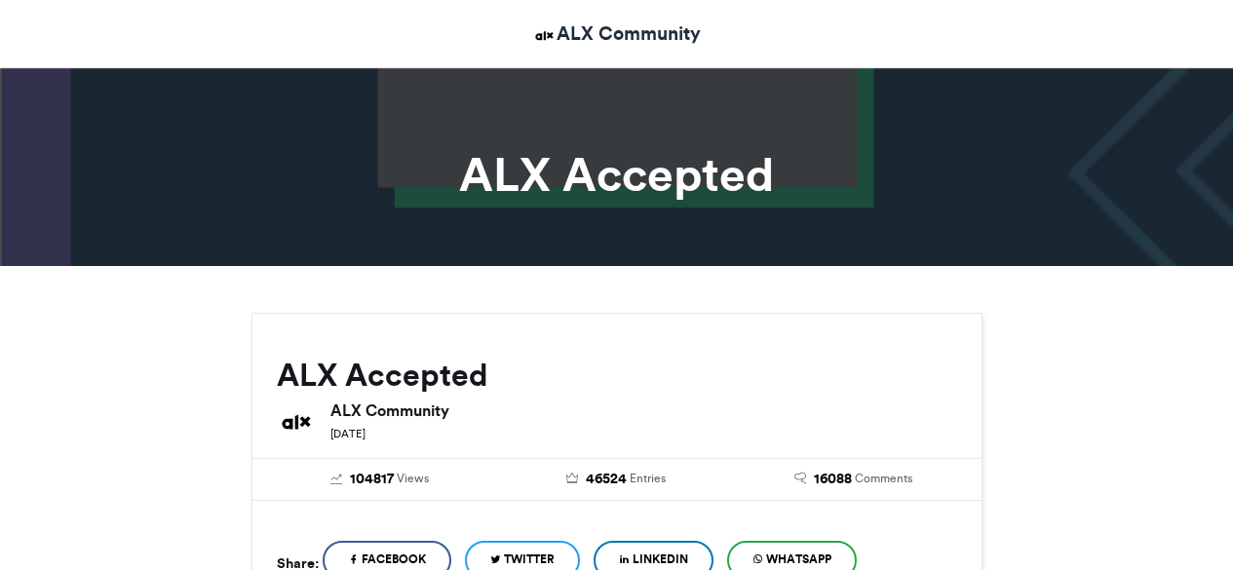 The width and height of the screenshot is (1233, 570). What do you see at coordinates (647, 479) in the screenshot?
I see `span: Entries` at bounding box center [647, 479].